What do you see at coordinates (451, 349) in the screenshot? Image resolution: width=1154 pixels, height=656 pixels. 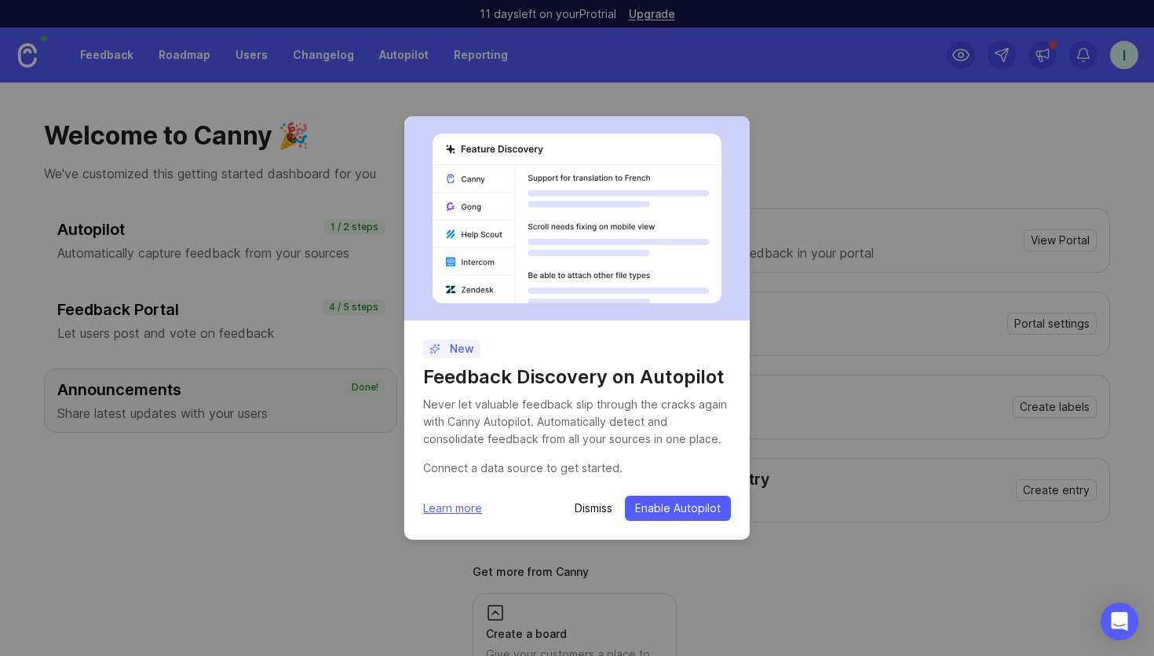 I see `p: New` at bounding box center [451, 349].